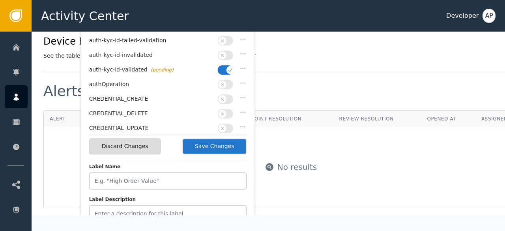 Image resolution: width=505 pixels, height=231 pixels. What do you see at coordinates (76, 91) in the screenshot?
I see `div: Alerts (0)` at bounding box center [76, 91].